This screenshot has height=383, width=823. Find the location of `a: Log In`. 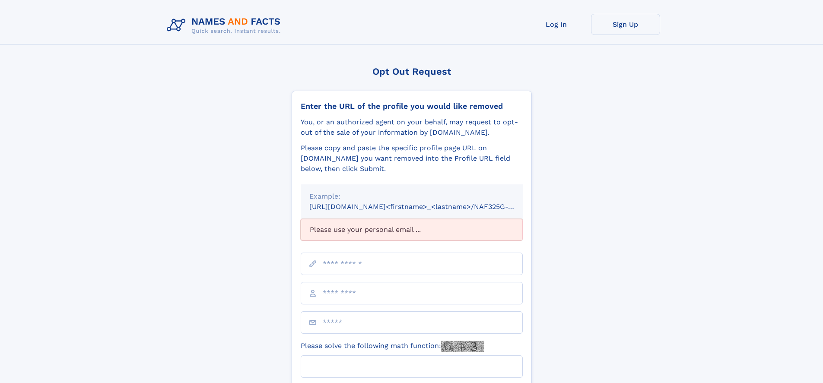

a: Log In is located at coordinates (556, 24).